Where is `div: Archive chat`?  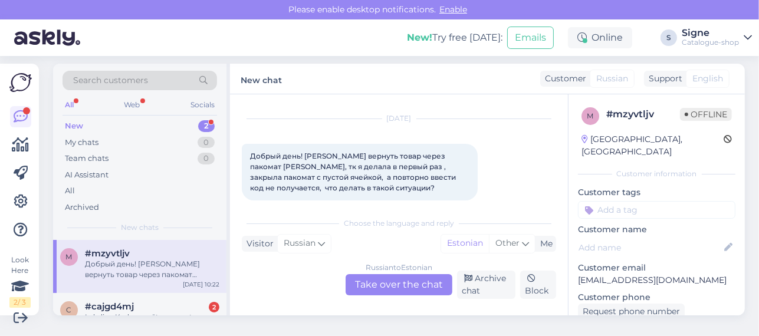 div: Archive chat is located at coordinates (486, 285).